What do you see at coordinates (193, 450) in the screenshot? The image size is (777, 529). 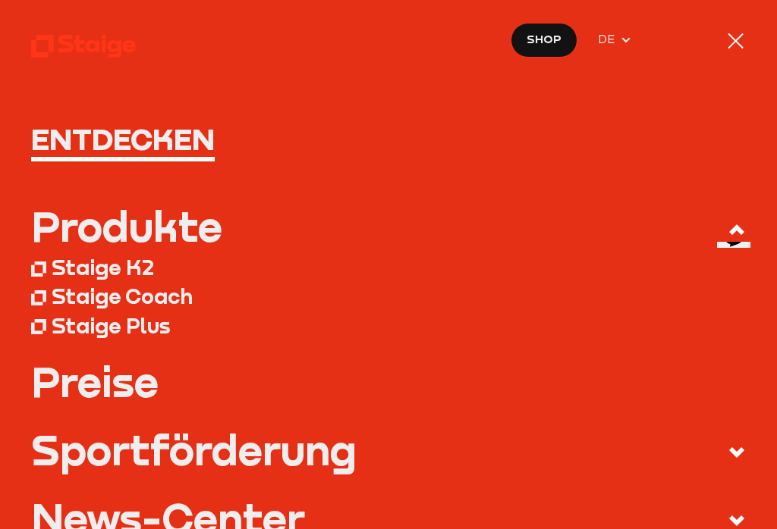 I see `div: Sportförderung` at bounding box center [193, 450].